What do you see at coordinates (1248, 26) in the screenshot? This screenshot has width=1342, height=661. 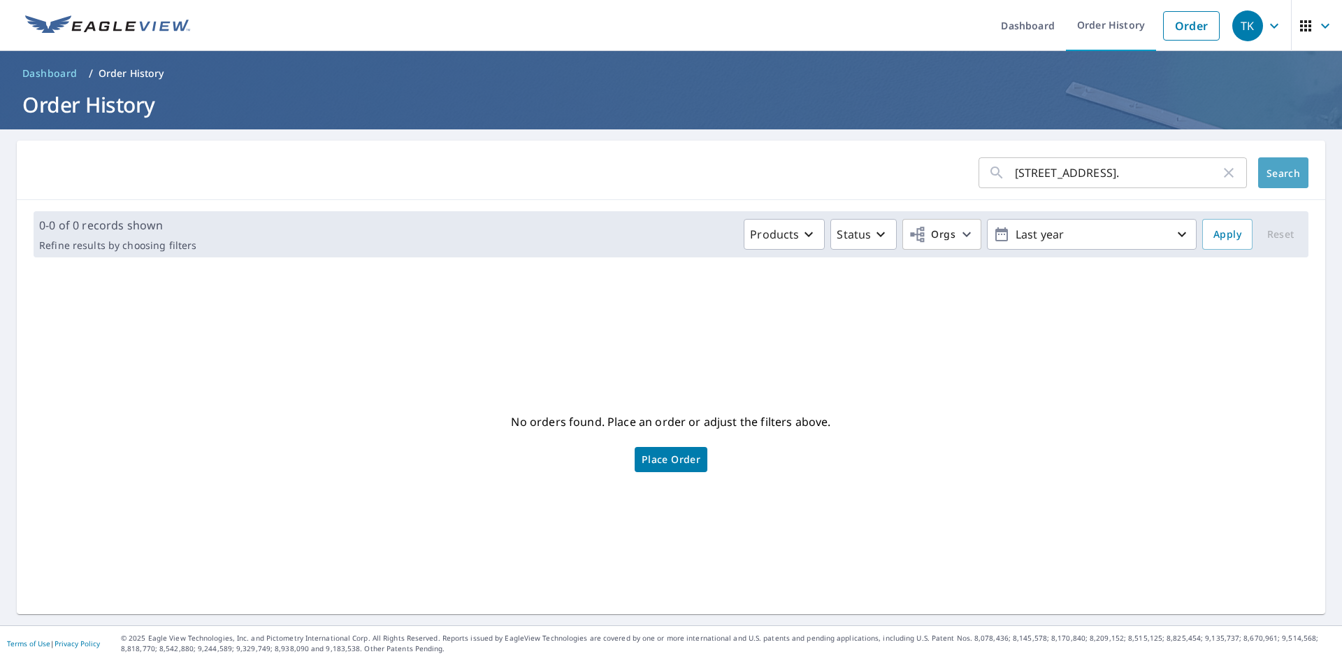 I see `div: TK` at bounding box center [1248, 26].